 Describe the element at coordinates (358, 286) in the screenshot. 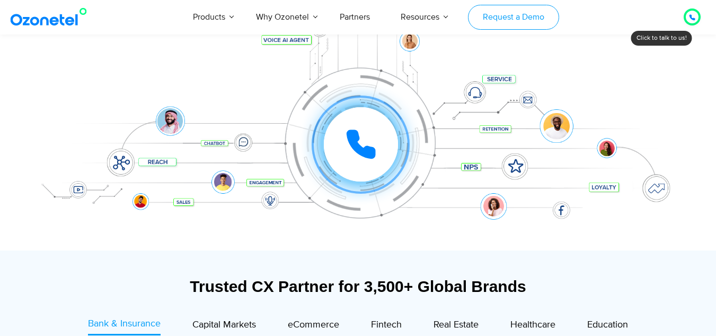

I see `div: Trusted CX Partner for 3,500+ Global Brands` at that location.